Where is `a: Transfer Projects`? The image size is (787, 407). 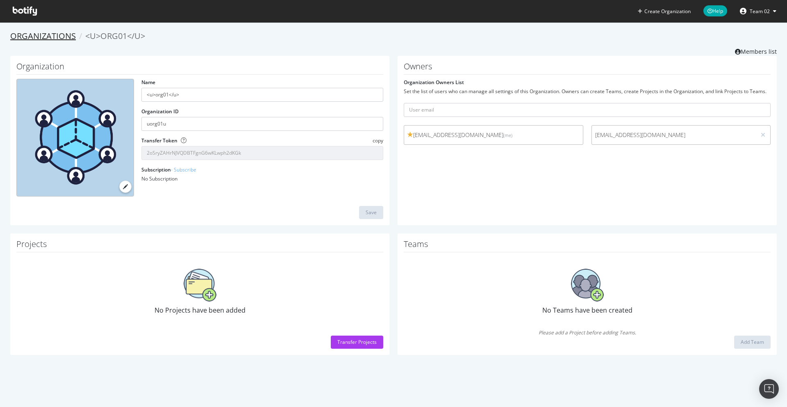
a: Transfer Projects is located at coordinates (357, 342).